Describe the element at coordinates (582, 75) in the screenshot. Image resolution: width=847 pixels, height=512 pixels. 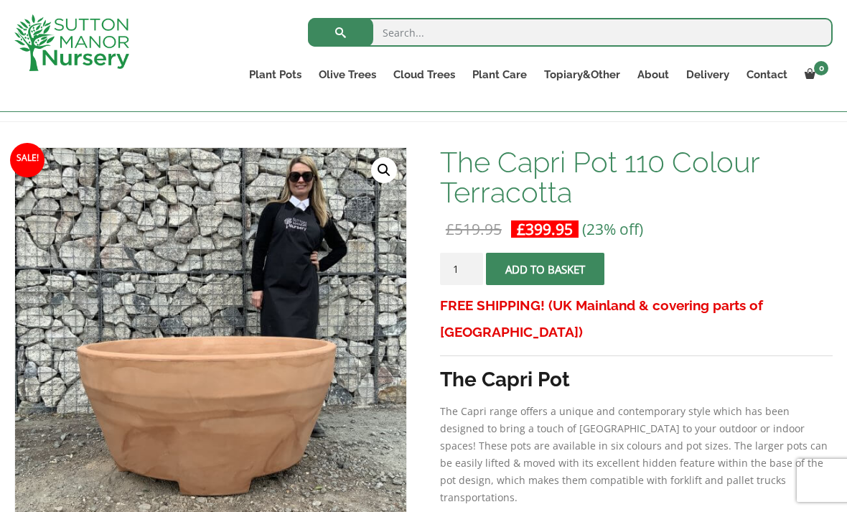
I see `a: Topiary&Other` at that location.